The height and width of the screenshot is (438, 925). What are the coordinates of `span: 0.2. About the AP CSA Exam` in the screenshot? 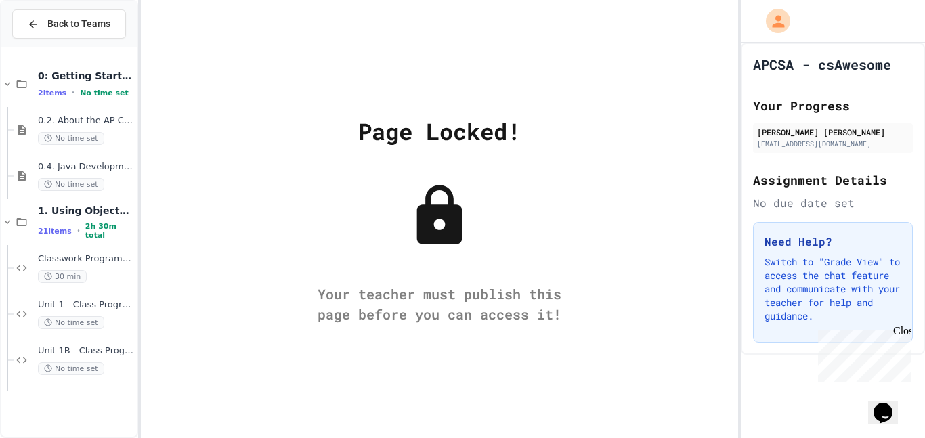 It's located at (86, 121).